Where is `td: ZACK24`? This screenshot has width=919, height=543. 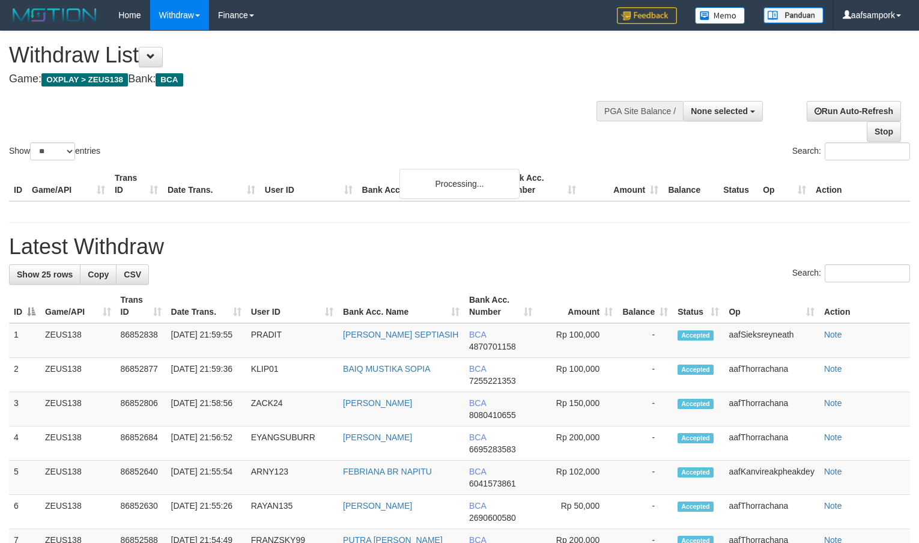 td: ZACK24 is located at coordinates (292, 409).